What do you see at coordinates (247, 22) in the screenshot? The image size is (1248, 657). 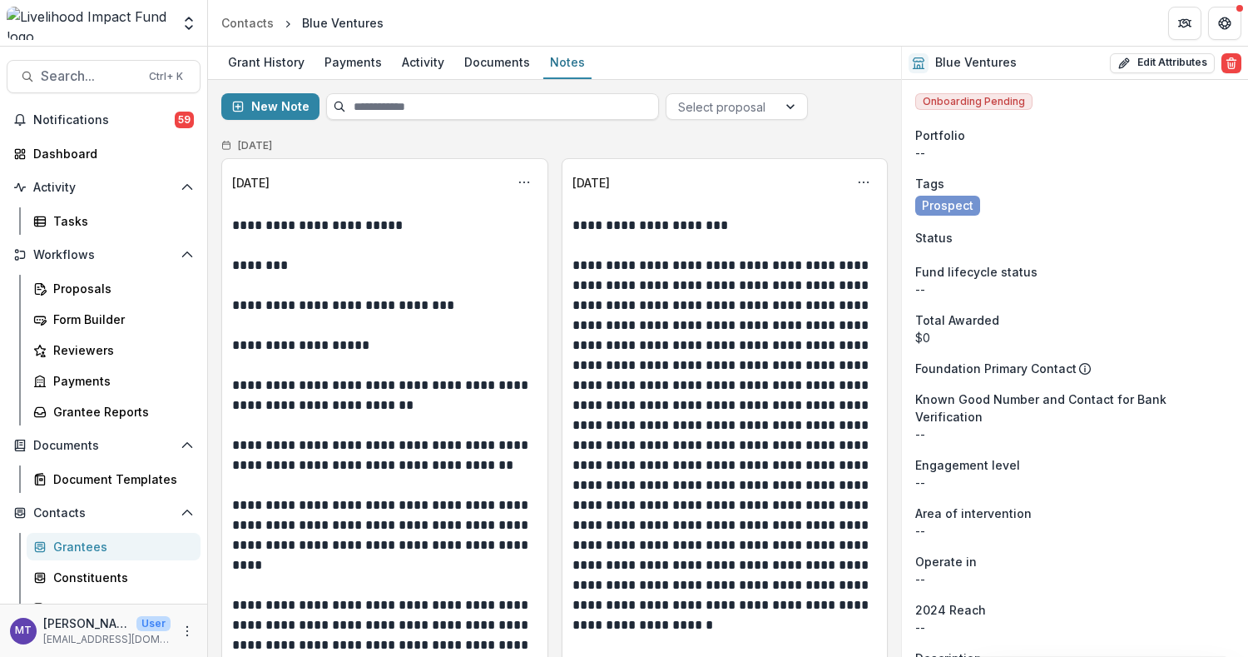 I see `div: Contacts` at bounding box center [247, 22].